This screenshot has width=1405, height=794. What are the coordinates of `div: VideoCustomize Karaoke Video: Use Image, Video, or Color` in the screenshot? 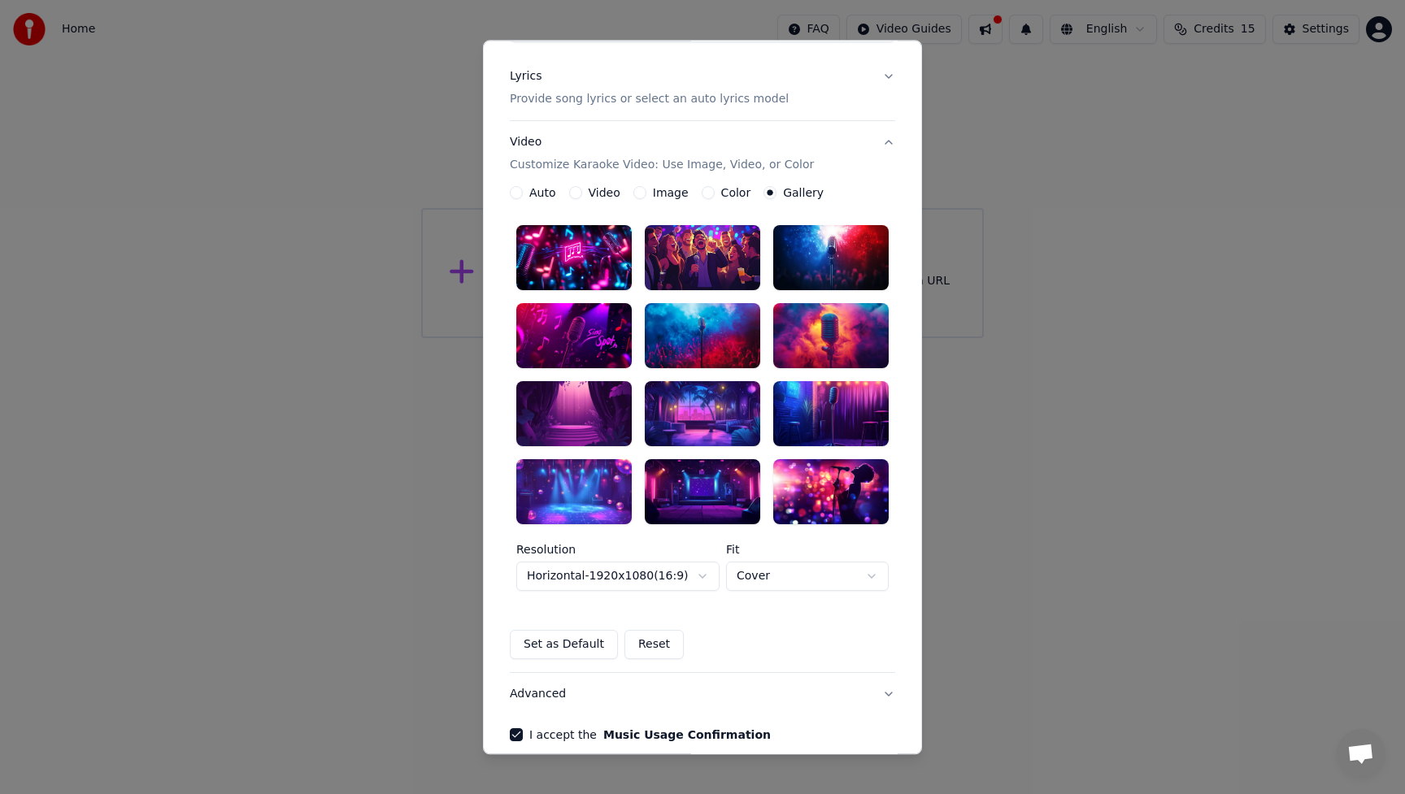 It's located at (702, 430).